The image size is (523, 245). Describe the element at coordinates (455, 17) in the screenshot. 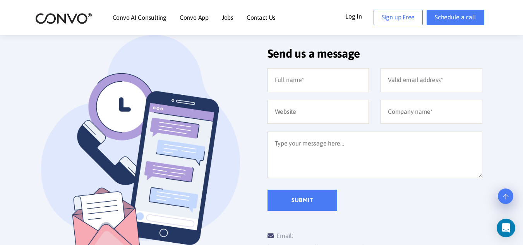

I see `a: Schedule a call` at that location.